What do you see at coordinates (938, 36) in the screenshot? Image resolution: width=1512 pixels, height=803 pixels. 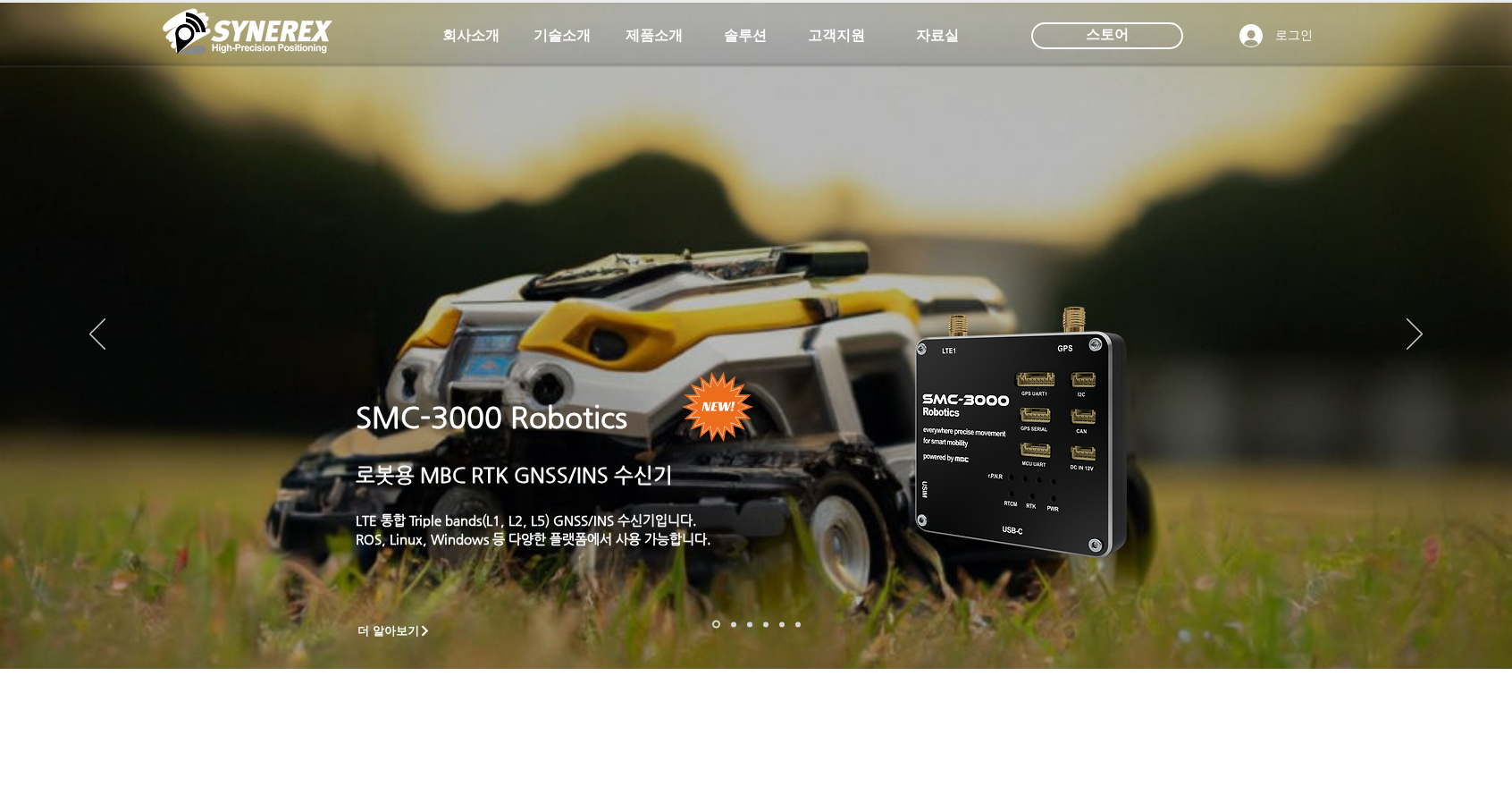 I see `a: 자료실` at bounding box center [938, 36].